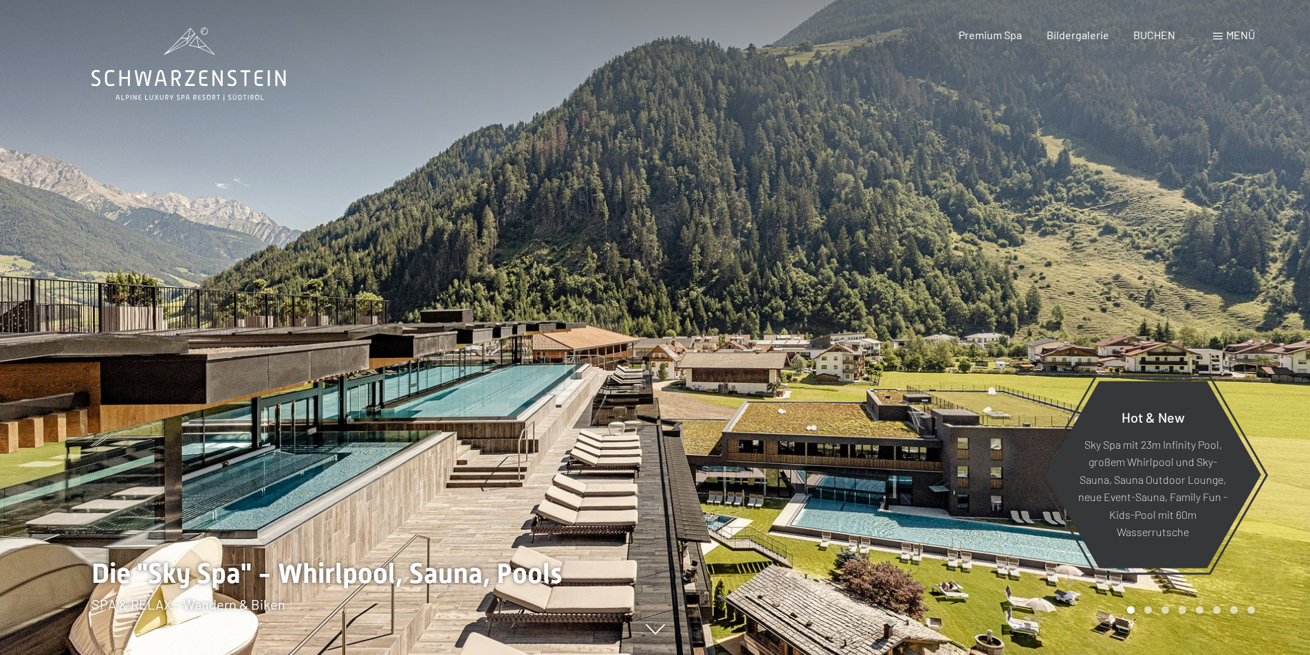 The image size is (1310, 655). What do you see at coordinates (1165, 610) in the screenshot?
I see `div: Carousel Page 3` at bounding box center [1165, 610].